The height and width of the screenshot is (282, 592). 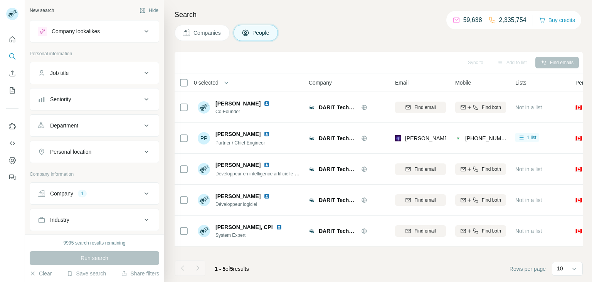 I want to click on div: Company lookalikes, so click(x=76, y=31).